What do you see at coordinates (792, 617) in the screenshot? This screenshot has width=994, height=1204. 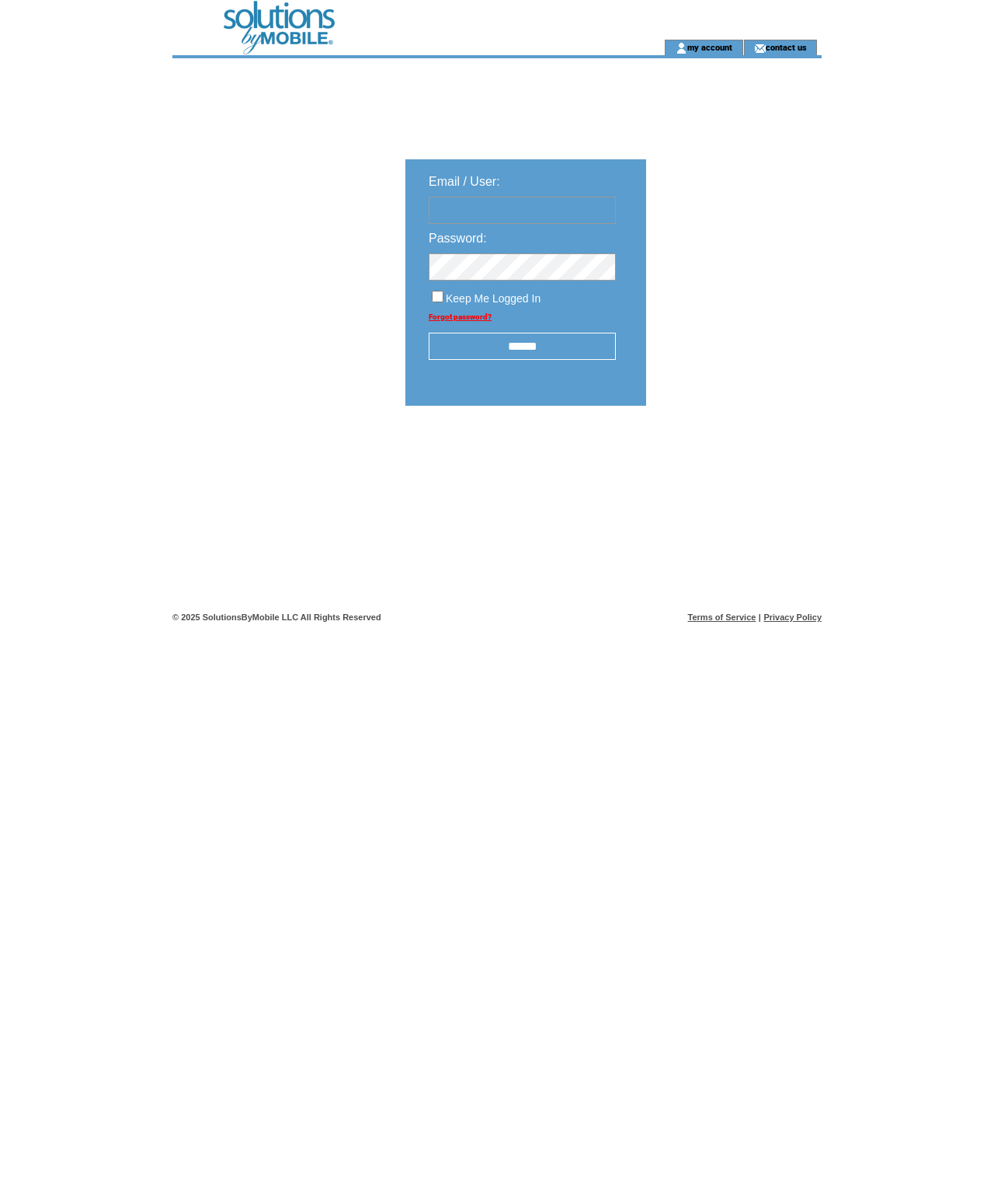 I see `a: Privacy Policy` at bounding box center [792, 617].